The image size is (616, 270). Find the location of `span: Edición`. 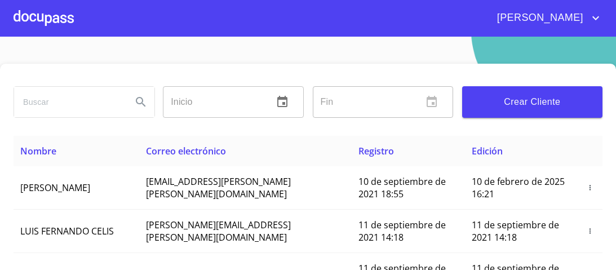

span: Edición is located at coordinates (487, 151).